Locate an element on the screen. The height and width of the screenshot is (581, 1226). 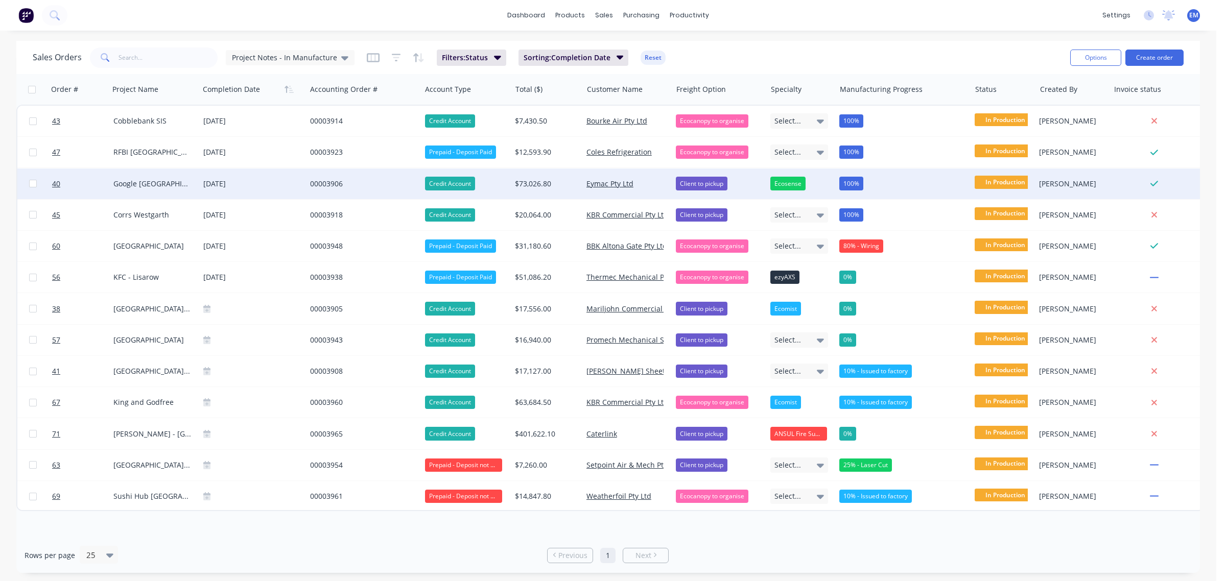
div: Account Type is located at coordinates (448, 89).